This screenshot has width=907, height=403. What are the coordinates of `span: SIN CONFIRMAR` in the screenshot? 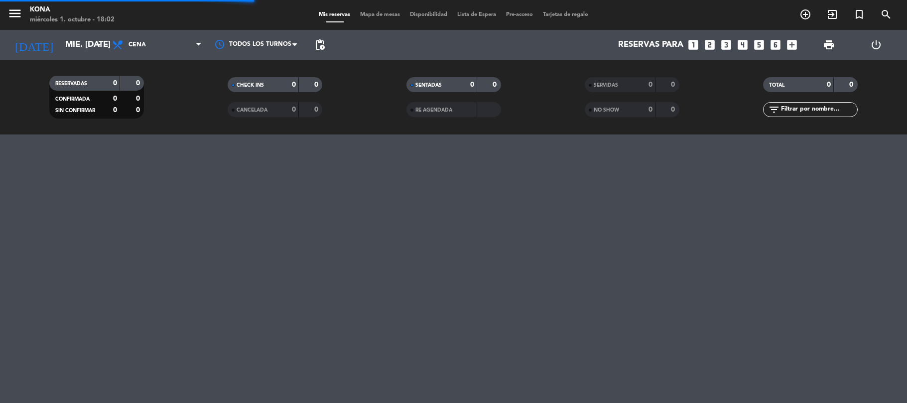 It's located at (75, 111).